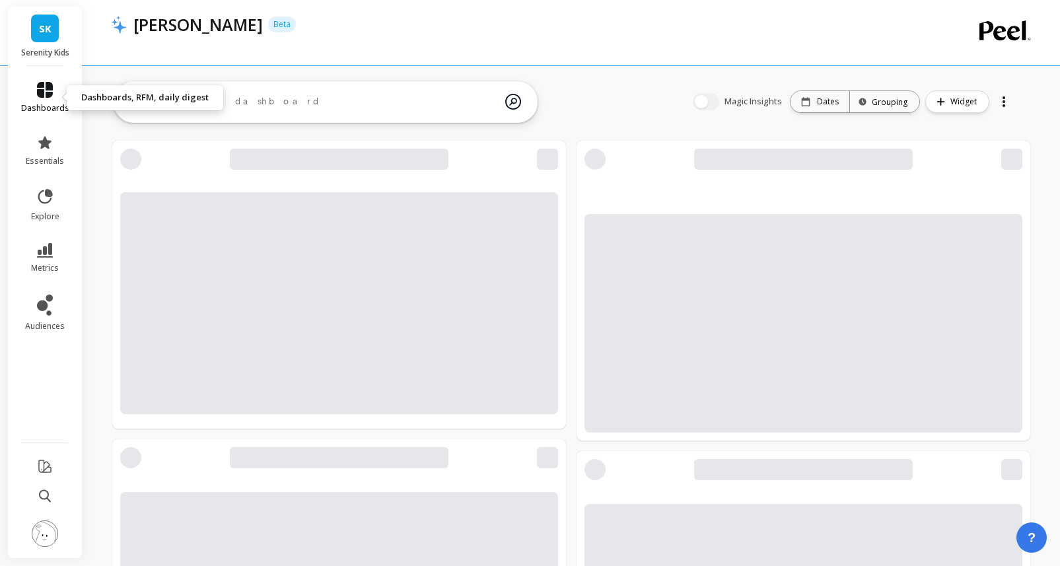  I want to click on span: essentials, so click(45, 161).